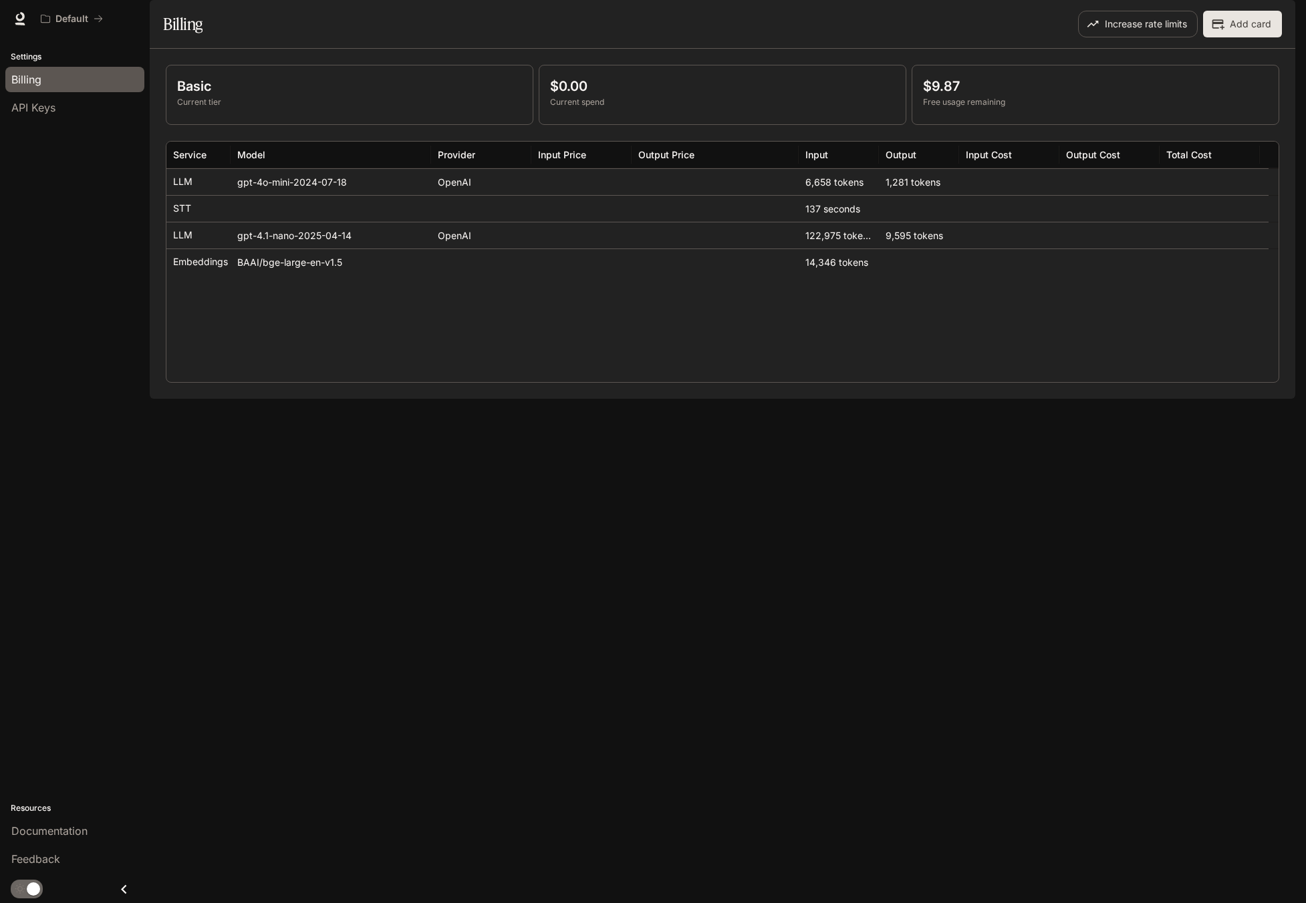 The width and height of the screenshot is (1306, 903). I want to click on div: 9,595 tokens, so click(919, 235).